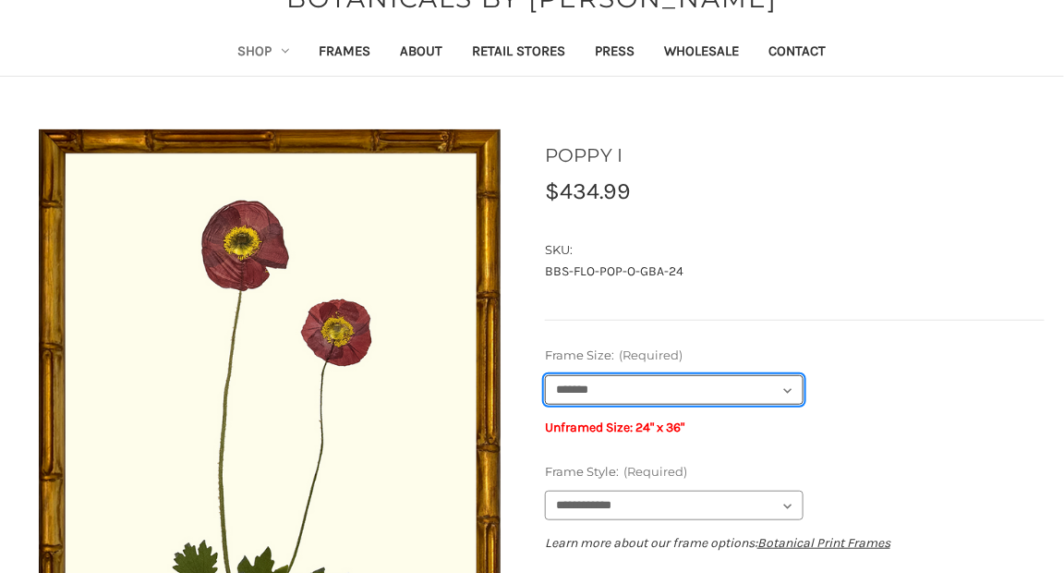 Image resolution: width=1064 pixels, height=573 pixels. What do you see at coordinates (614, 53) in the screenshot?
I see `a: Press` at bounding box center [614, 53].